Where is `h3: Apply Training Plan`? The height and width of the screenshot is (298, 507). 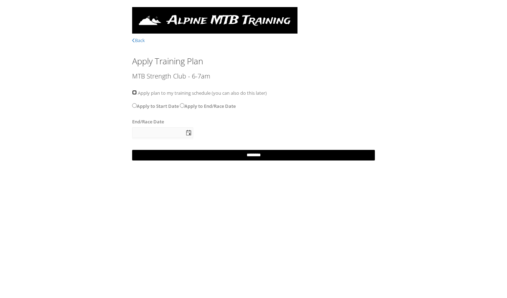 h3: Apply Training Plan is located at coordinates (254, 61).